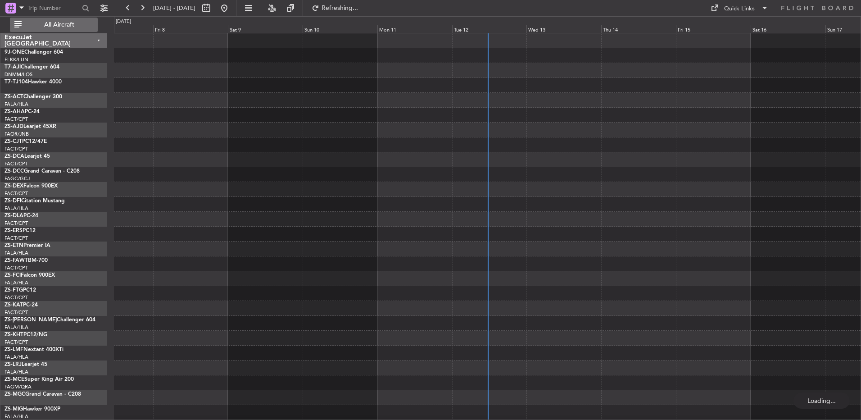  What do you see at coordinates (14, 305) in the screenshot?
I see `span: ZS-KAT` at bounding box center [14, 305].